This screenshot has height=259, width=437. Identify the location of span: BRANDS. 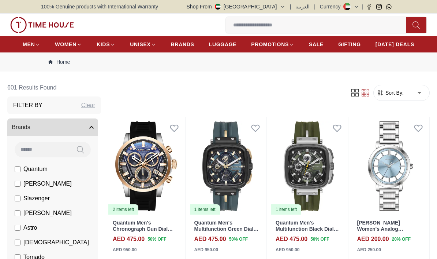
(183, 44).